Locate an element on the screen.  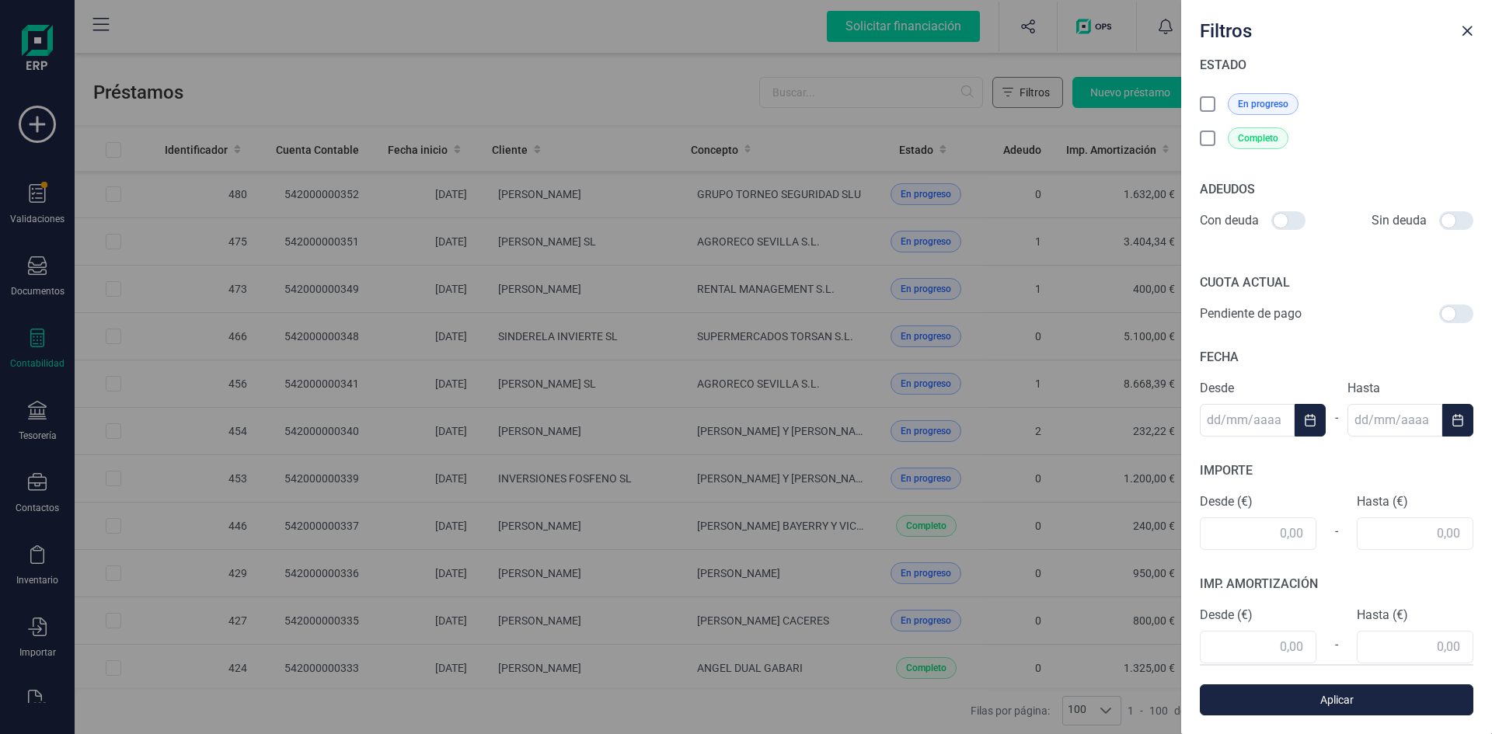
span: IMP. AMORTIZACIÓN is located at coordinates (1259, 583).